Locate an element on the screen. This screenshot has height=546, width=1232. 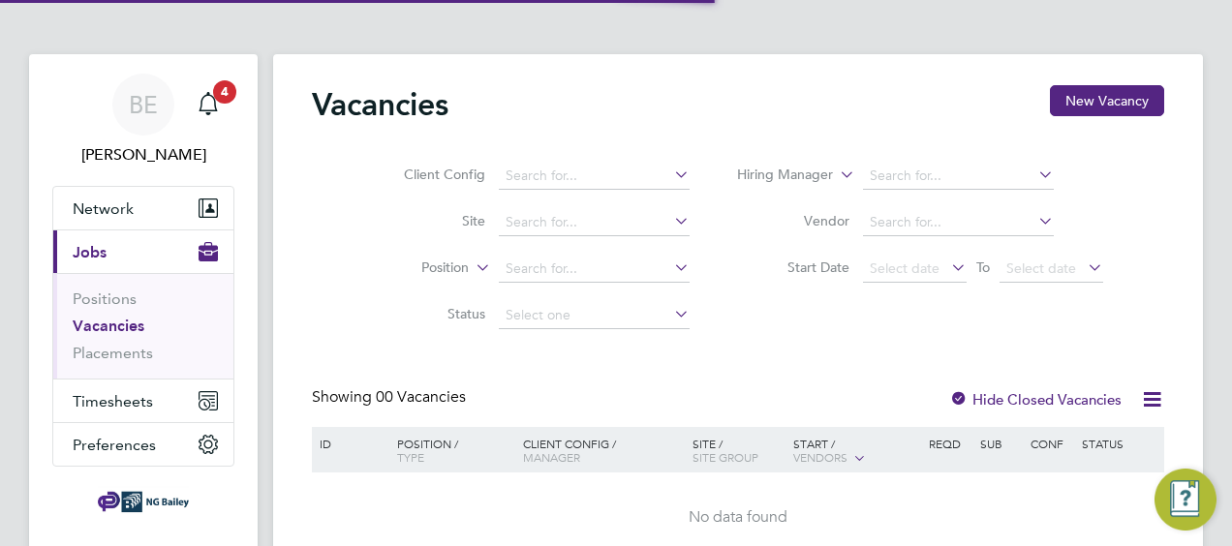
input: Select one is located at coordinates (594, 316).